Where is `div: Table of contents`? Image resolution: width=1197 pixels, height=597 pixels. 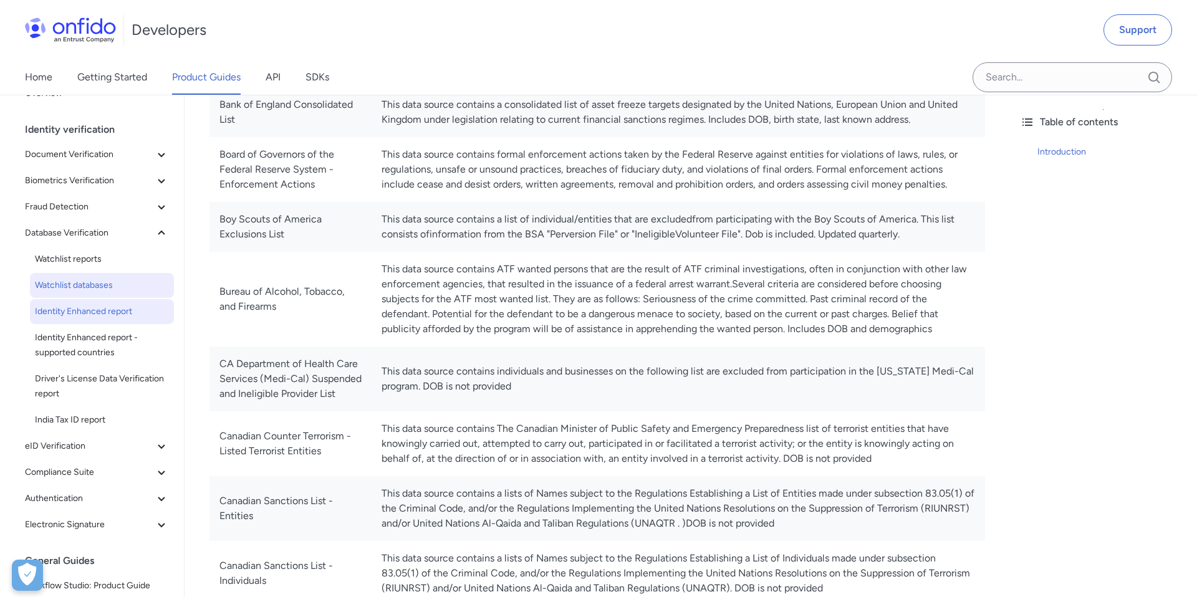 div: Table of contents is located at coordinates (1104, 122).